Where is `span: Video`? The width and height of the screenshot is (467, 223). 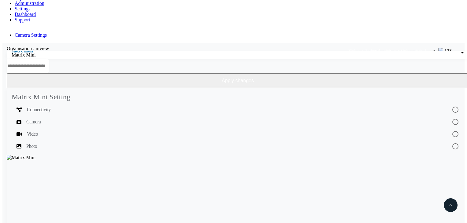
span: Video is located at coordinates (32, 134).